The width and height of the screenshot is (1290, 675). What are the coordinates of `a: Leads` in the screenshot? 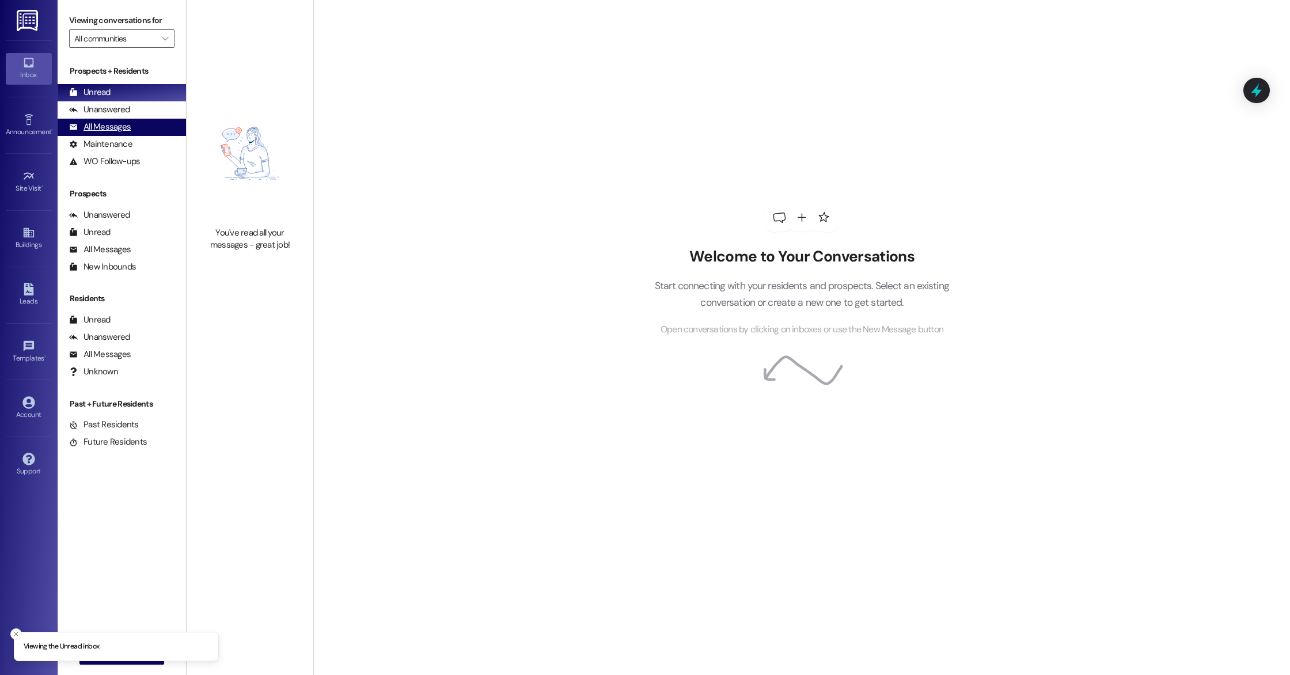 It's located at (29, 295).